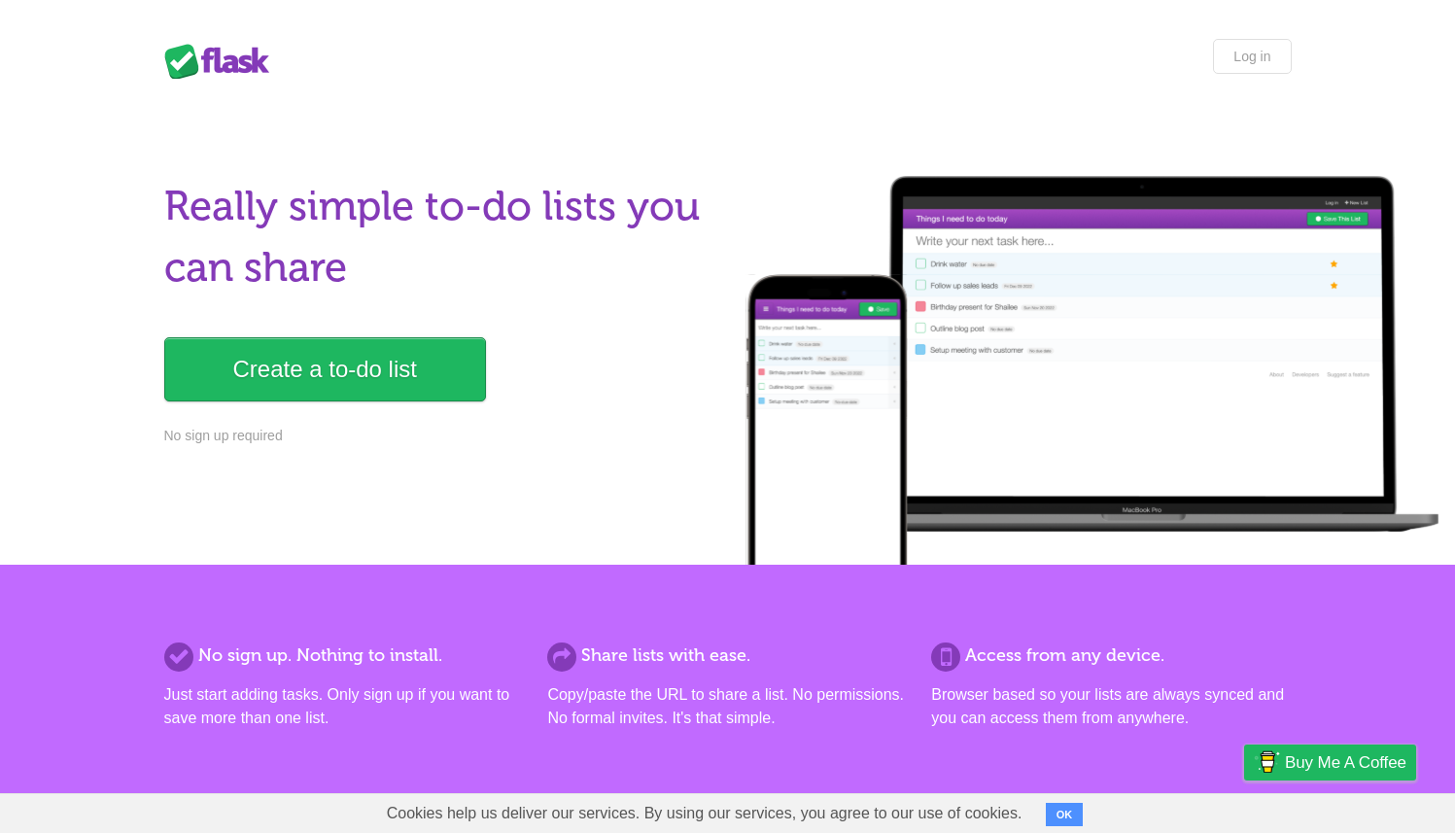 Image resolution: width=1455 pixels, height=833 pixels. What do you see at coordinates (727, 655) in the screenshot?
I see `h2: Share lists with ease.` at bounding box center [727, 655].